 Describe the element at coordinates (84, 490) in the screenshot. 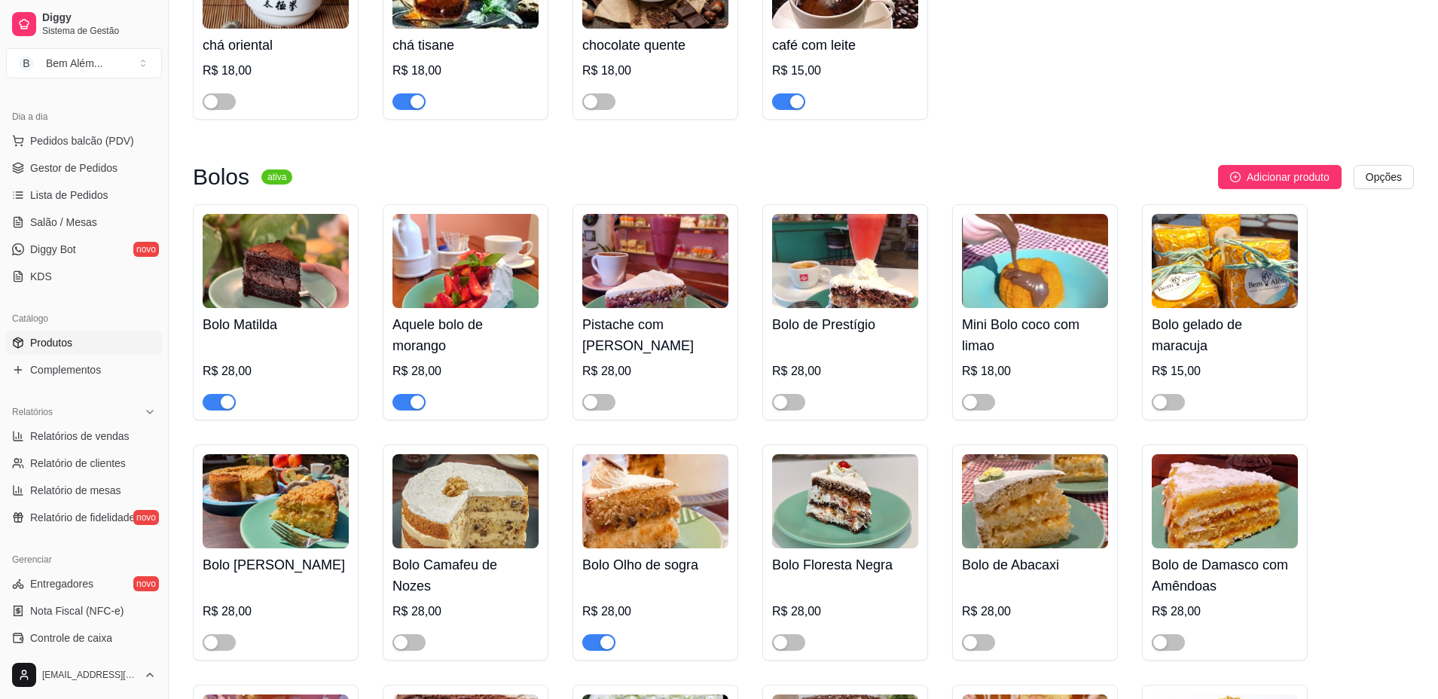

I see `a: Relatório de mesas` at that location.